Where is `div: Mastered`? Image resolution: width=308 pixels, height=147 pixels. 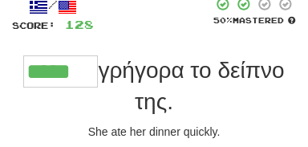
div: Mastered is located at coordinates (255, 21).